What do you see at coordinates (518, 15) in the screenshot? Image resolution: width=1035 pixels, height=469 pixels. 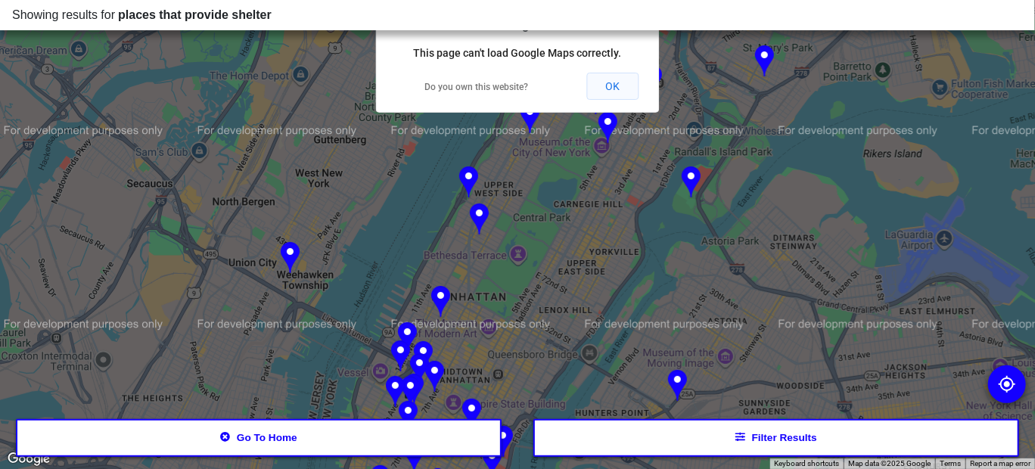 I see `div: Showing results for` at bounding box center [518, 15].